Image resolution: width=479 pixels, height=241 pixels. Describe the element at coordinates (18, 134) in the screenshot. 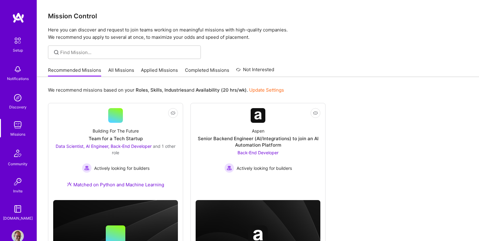

I see `div: Missions` at that location.